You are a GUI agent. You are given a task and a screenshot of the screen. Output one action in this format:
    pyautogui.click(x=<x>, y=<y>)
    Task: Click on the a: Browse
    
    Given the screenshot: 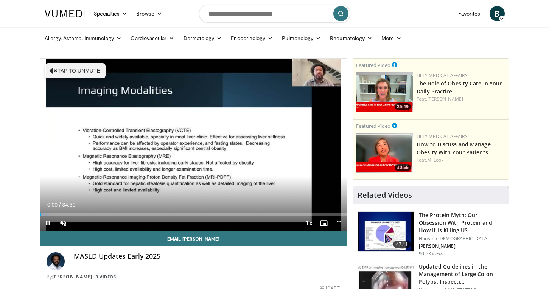 What is the action you would take?
    pyautogui.click(x=149, y=14)
    